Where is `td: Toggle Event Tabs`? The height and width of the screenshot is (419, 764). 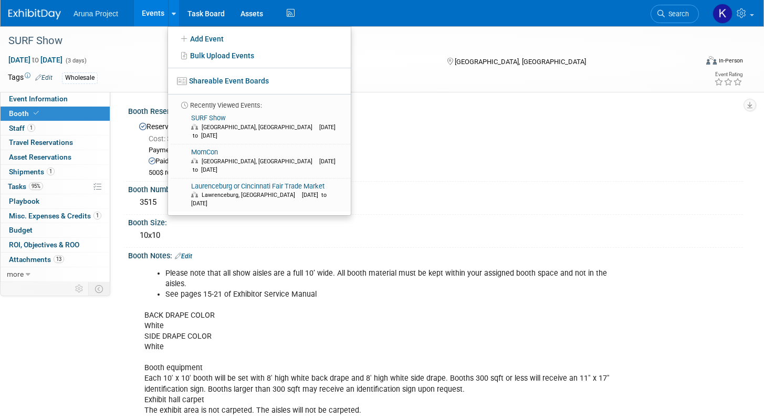
td: Toggle Event Tabs is located at coordinates (99, 289).